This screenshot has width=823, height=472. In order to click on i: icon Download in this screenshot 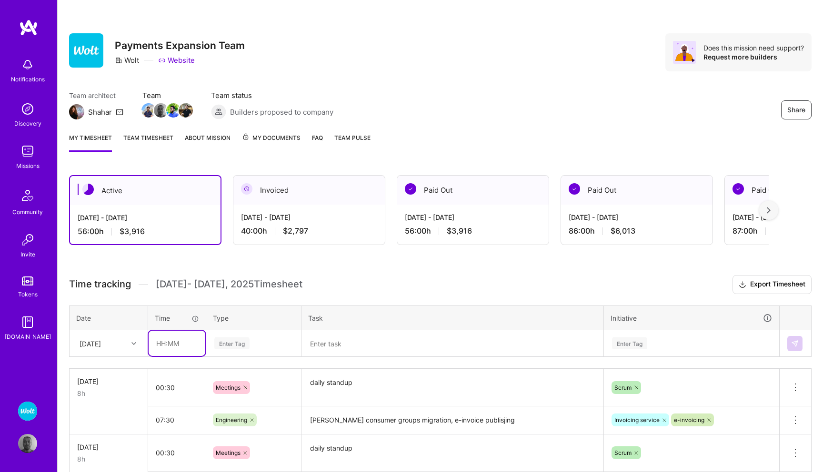, I will do `click(742, 285)`.